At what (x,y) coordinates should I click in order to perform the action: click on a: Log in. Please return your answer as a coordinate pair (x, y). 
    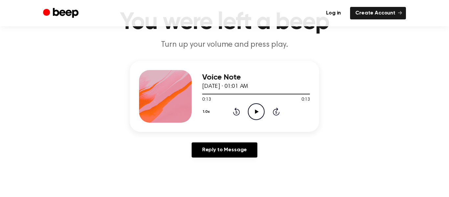
    Looking at the image, I should click on (333, 13).